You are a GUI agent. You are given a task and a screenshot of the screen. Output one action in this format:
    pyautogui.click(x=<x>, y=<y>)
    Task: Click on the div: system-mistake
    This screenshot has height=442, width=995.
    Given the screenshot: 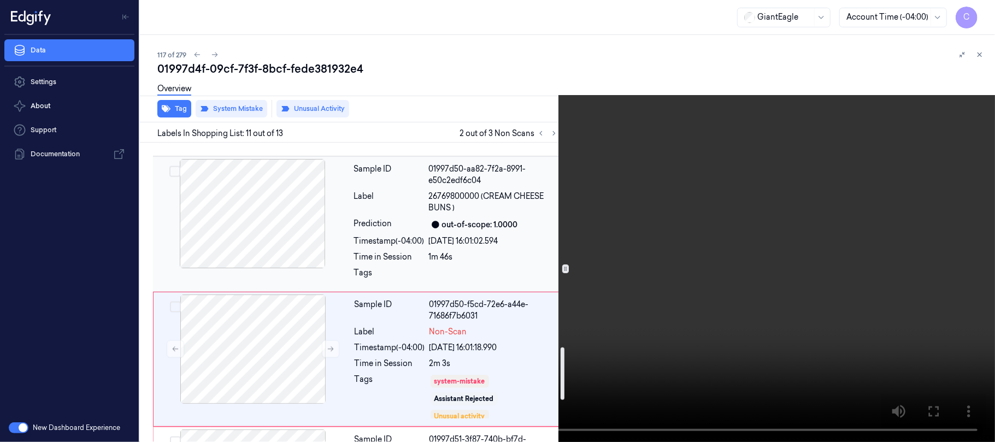 What is the action you would take?
    pyautogui.click(x=460, y=381)
    